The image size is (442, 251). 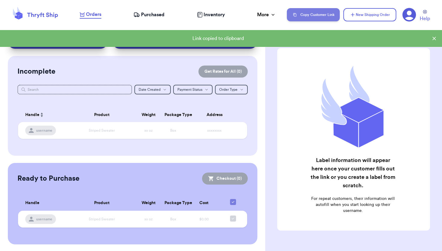 What do you see at coordinates (149, 15) in the screenshot?
I see `a: Purchased` at bounding box center [149, 15].